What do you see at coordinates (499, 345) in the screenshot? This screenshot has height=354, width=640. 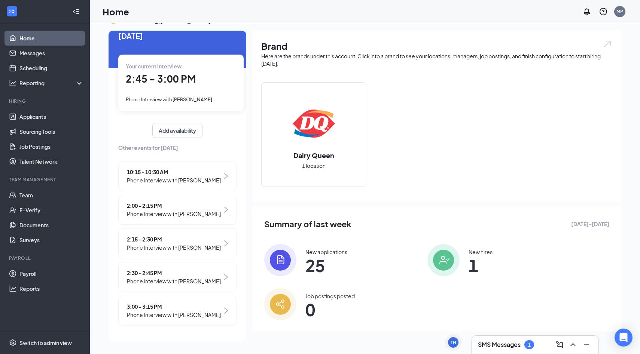 I see `h3: SMS Messages` at bounding box center [499, 345].